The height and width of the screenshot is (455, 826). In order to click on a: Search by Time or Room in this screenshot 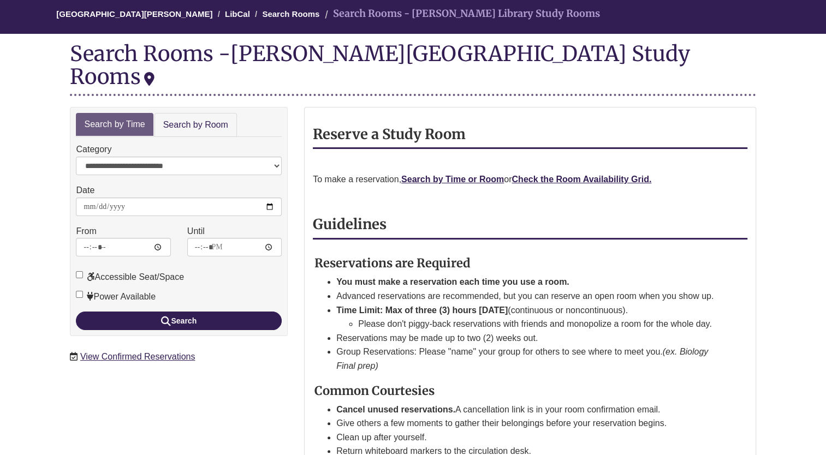, I will do `click(453, 179)`.